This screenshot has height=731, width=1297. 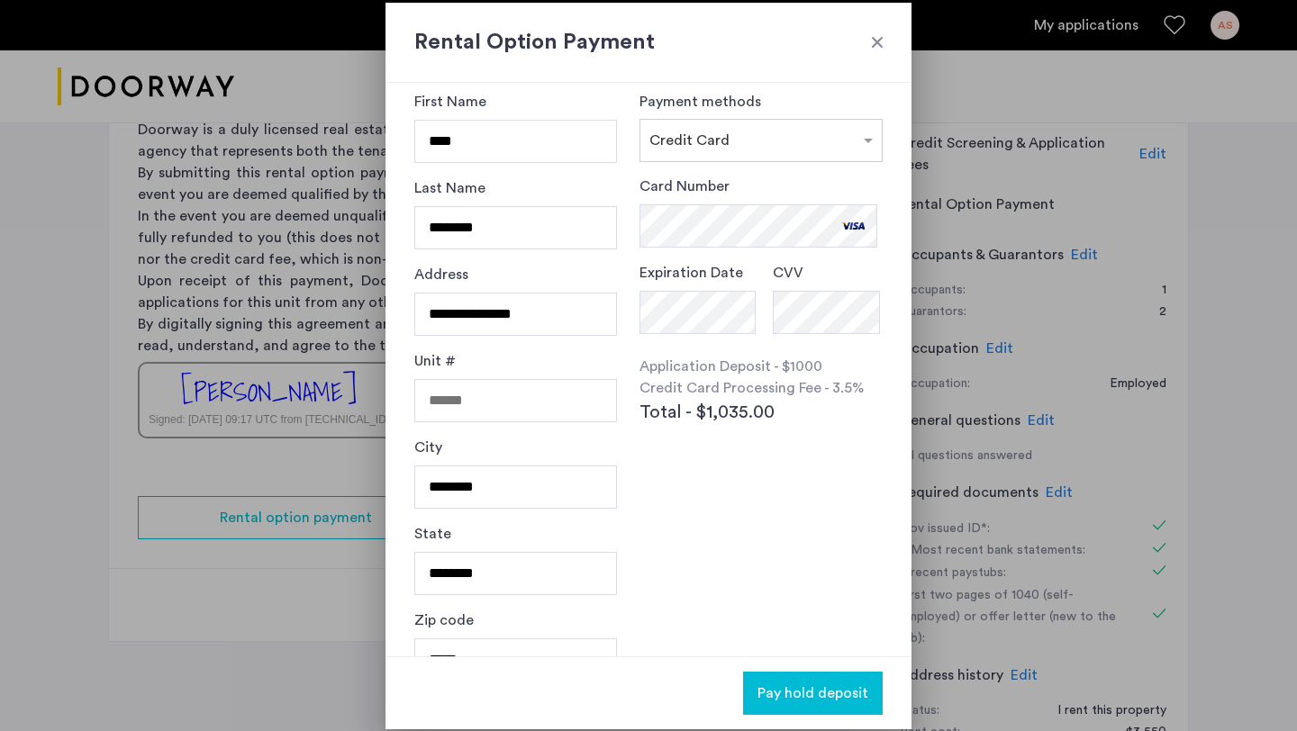 What do you see at coordinates (450, 102) in the screenshot?
I see `label: First Name` at bounding box center [450, 102].